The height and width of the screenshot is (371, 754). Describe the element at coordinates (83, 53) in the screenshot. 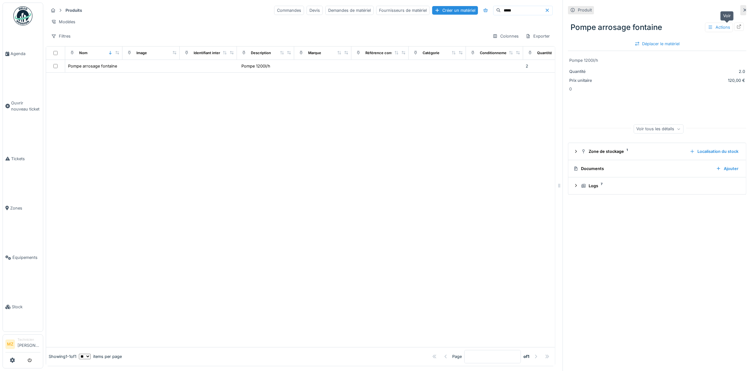

I see `div: Nom` at that location.